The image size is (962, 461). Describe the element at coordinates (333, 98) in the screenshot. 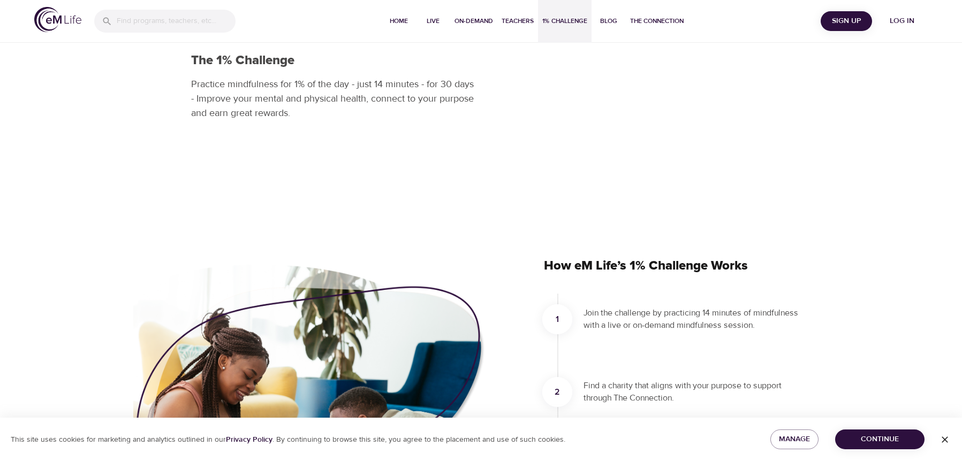

I see `p: Practice mindfulness for 1% of the day - just 14 minutes - for 30 days - Improve your mental and ...` at that location.